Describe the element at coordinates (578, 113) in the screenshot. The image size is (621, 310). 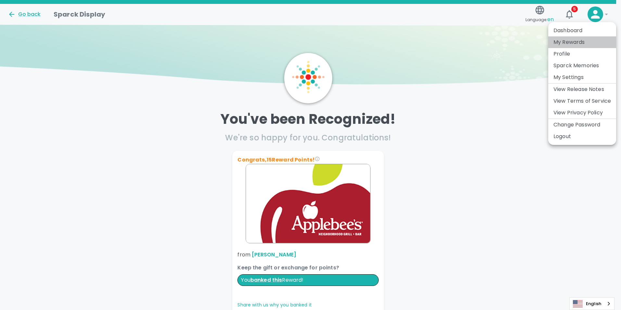
I see `a: View Privacy Policy` at that location.